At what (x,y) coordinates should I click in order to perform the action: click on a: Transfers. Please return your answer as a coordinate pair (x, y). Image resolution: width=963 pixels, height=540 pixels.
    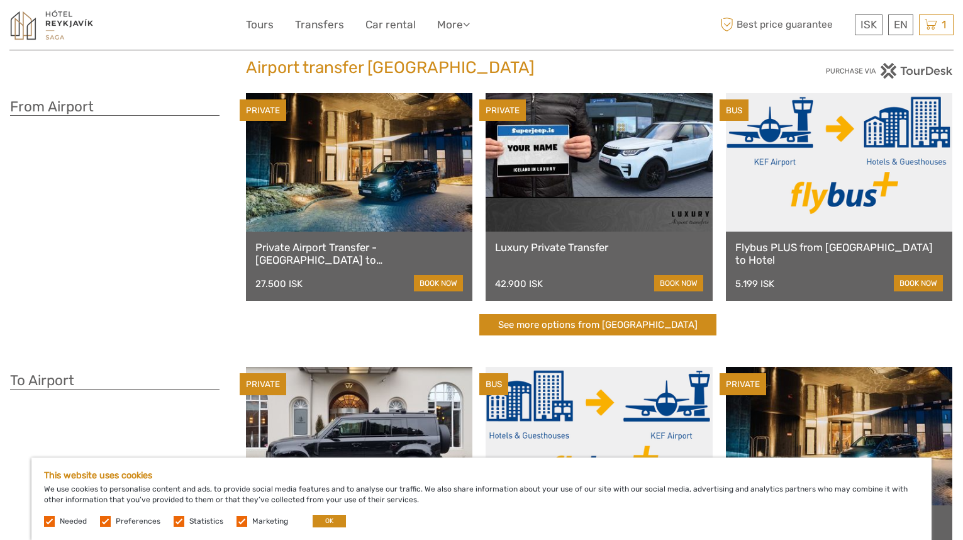
    Looking at the image, I should click on (319, 25).